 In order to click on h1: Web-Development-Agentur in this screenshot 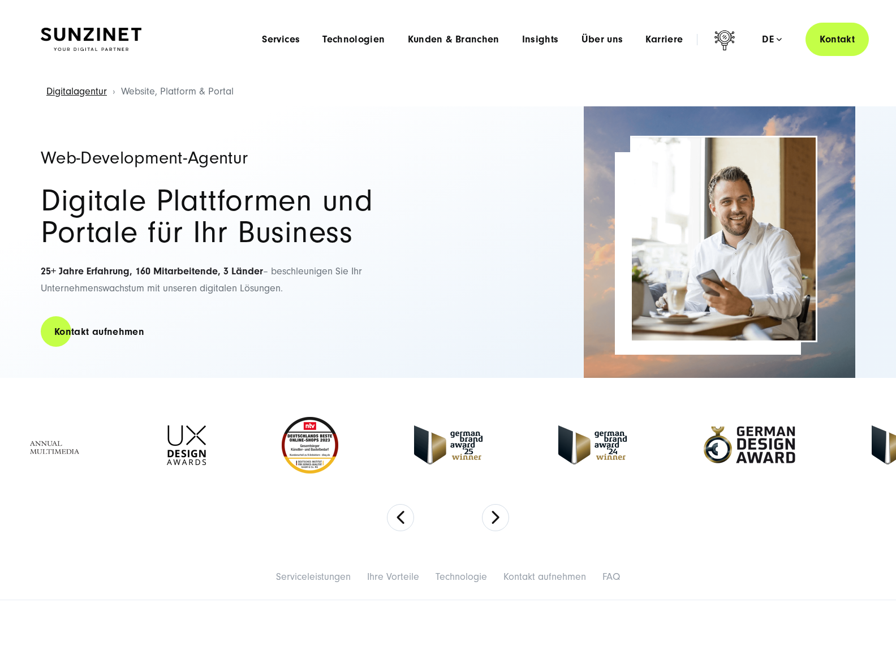, I will do `click(239, 158)`.